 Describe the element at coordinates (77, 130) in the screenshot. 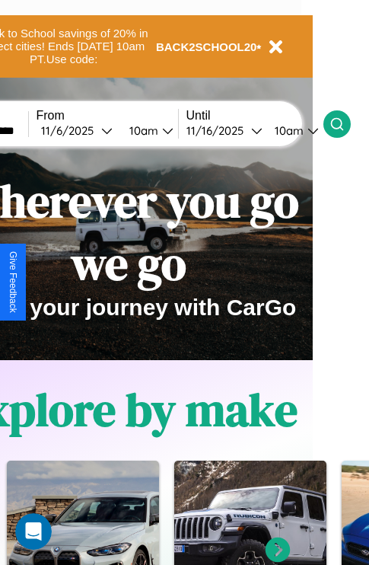

I see `button: 11/6/2025` at that location.